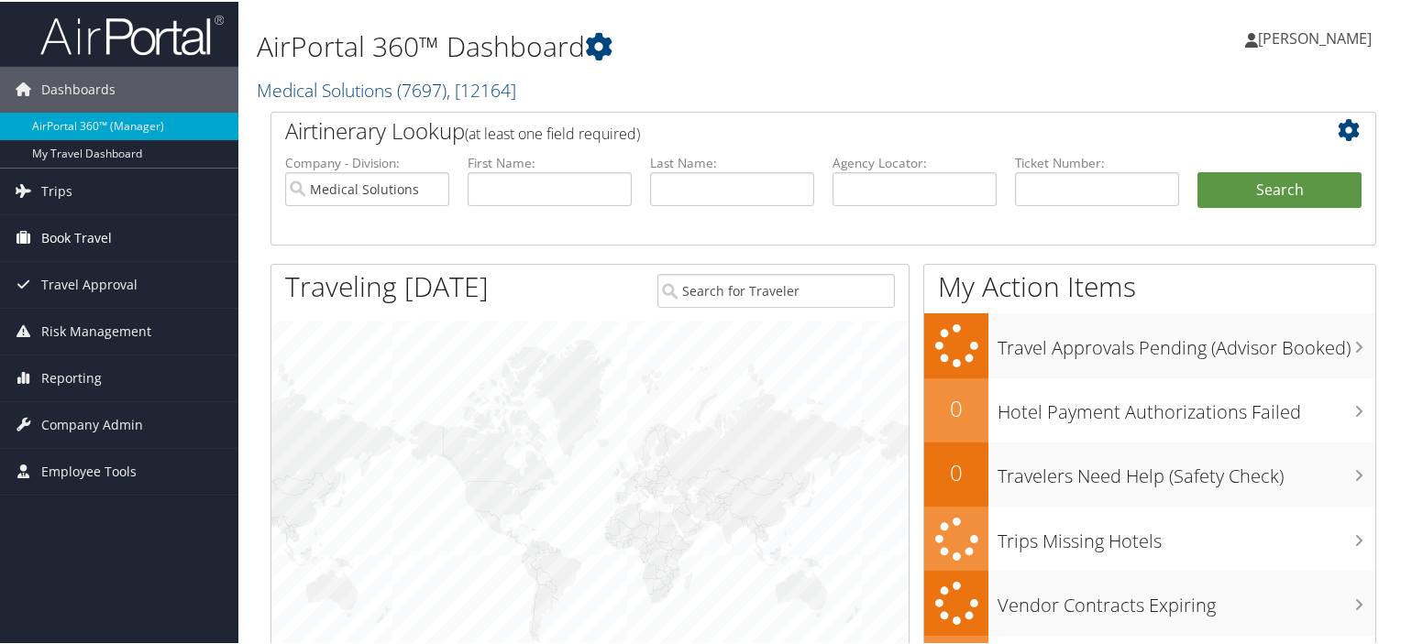  I want to click on h3: Travel Approvals Pending (Advisor Booked), so click(1186, 342).